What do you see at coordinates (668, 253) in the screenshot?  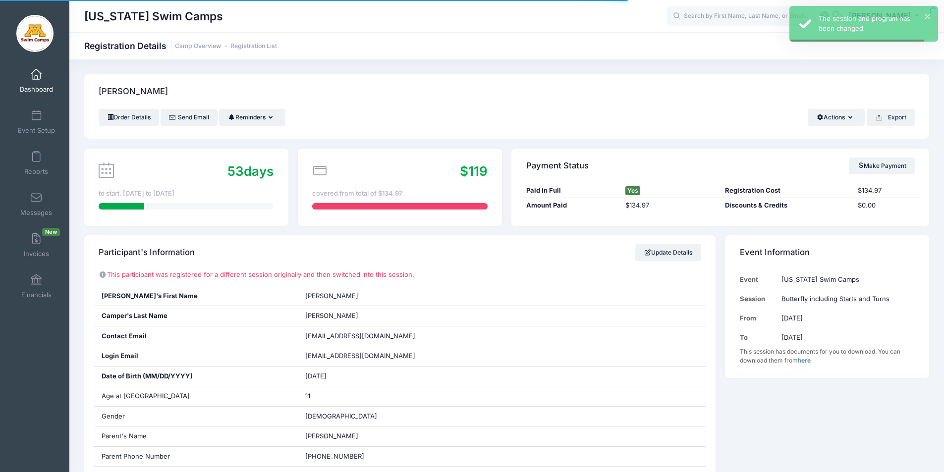 I see `a: Update Details` at bounding box center [668, 253].